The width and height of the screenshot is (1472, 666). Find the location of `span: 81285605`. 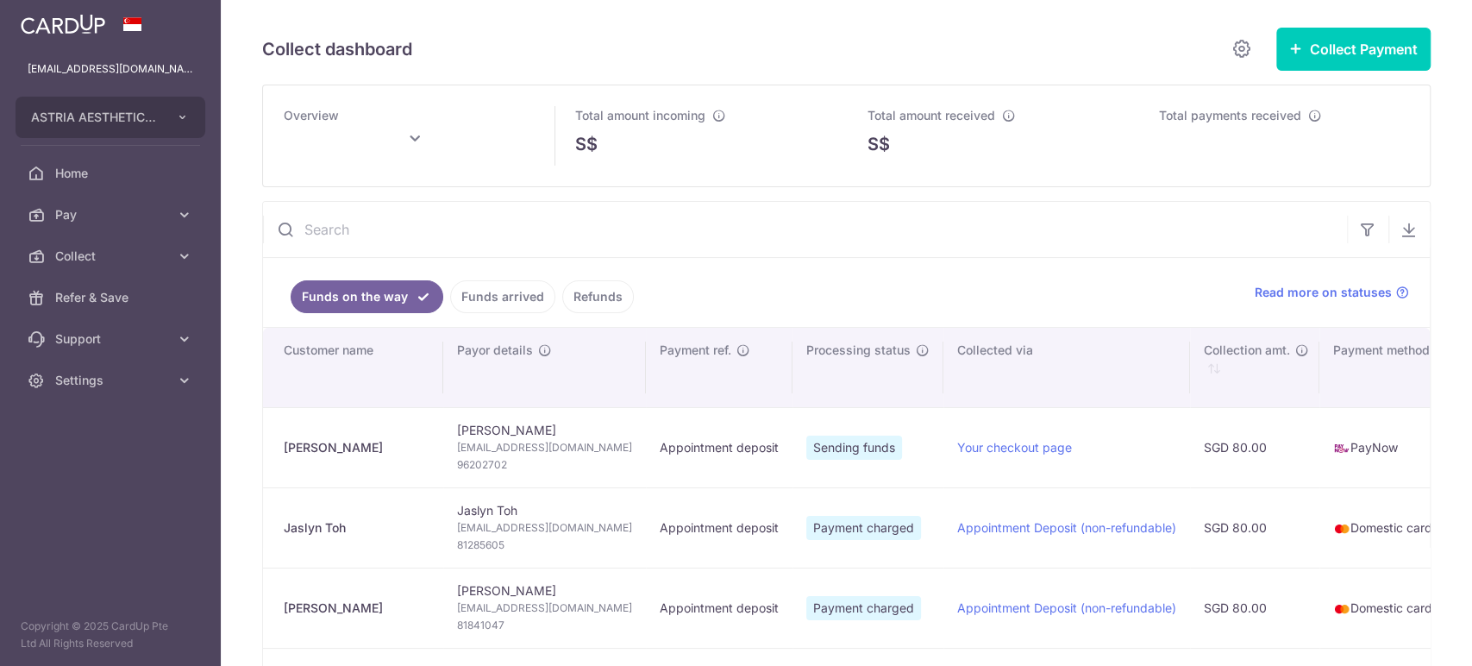

span: 81285605 is located at coordinates (544, 545).